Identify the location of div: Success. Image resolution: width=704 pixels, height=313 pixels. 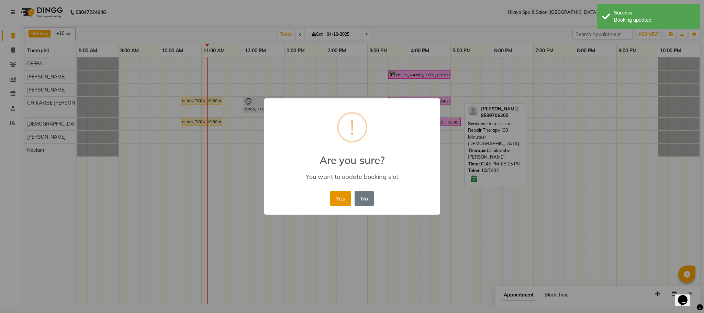
(654, 13).